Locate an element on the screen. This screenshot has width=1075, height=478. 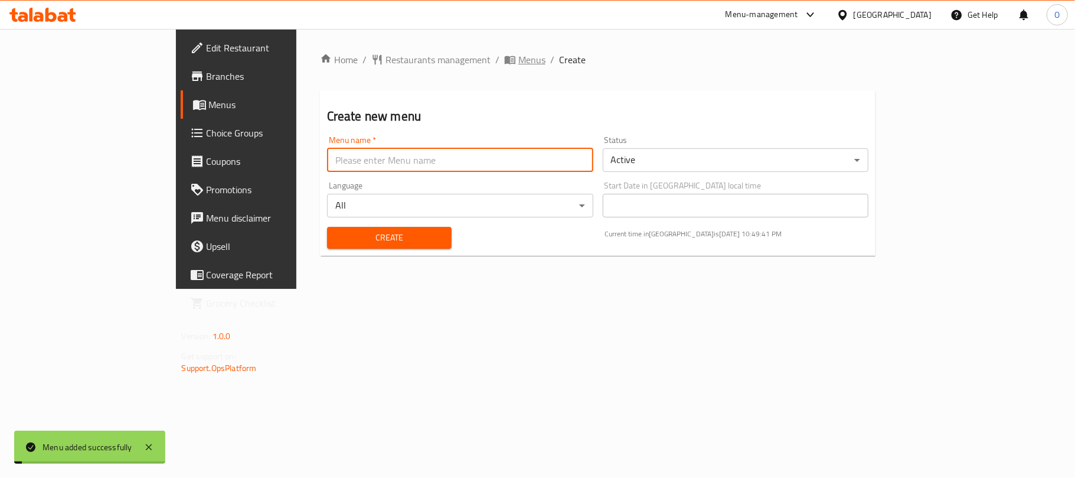
span: Coupons is located at coordinates (276, 161).